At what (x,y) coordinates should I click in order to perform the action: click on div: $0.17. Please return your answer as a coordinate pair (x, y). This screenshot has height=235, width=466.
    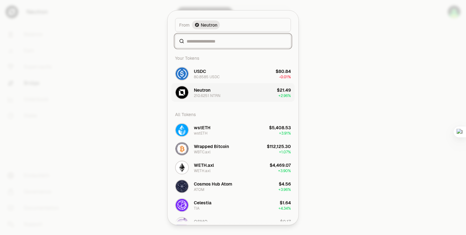
    Looking at the image, I should click on (285, 221).